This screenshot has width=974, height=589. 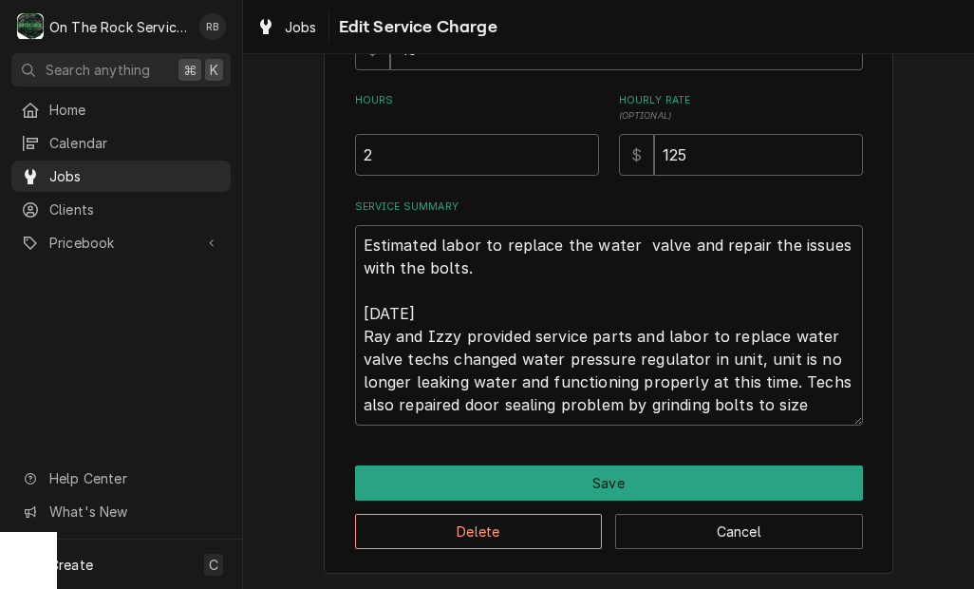 I want to click on div: On The Rock Services's Avatar, so click(x=30, y=27).